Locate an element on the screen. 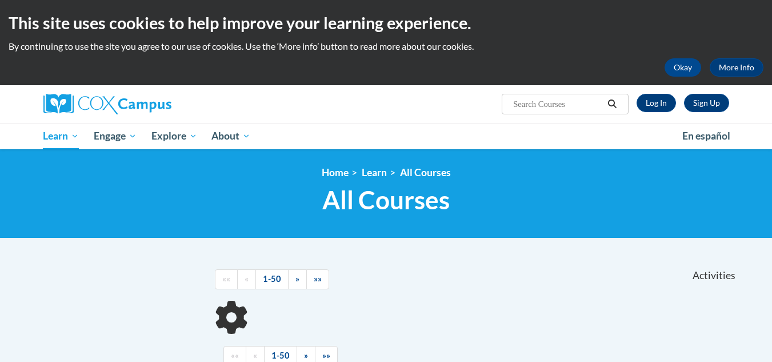 This screenshot has width=772, height=362. span: All Courses is located at coordinates (386, 200).